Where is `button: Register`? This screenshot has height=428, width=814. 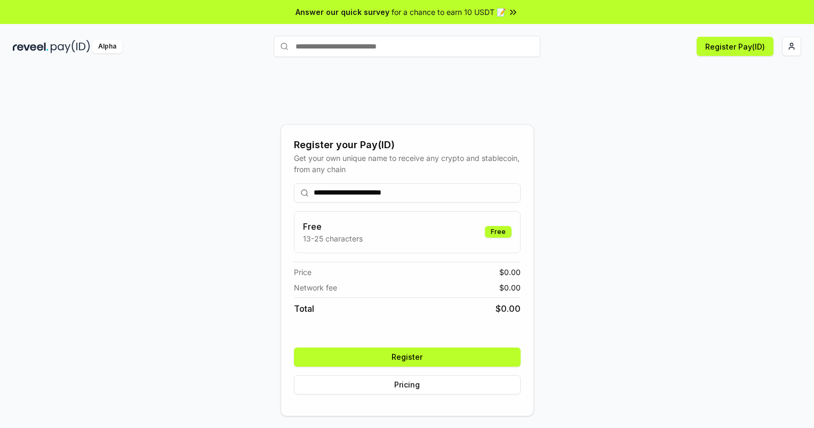 button: Register is located at coordinates (407, 357).